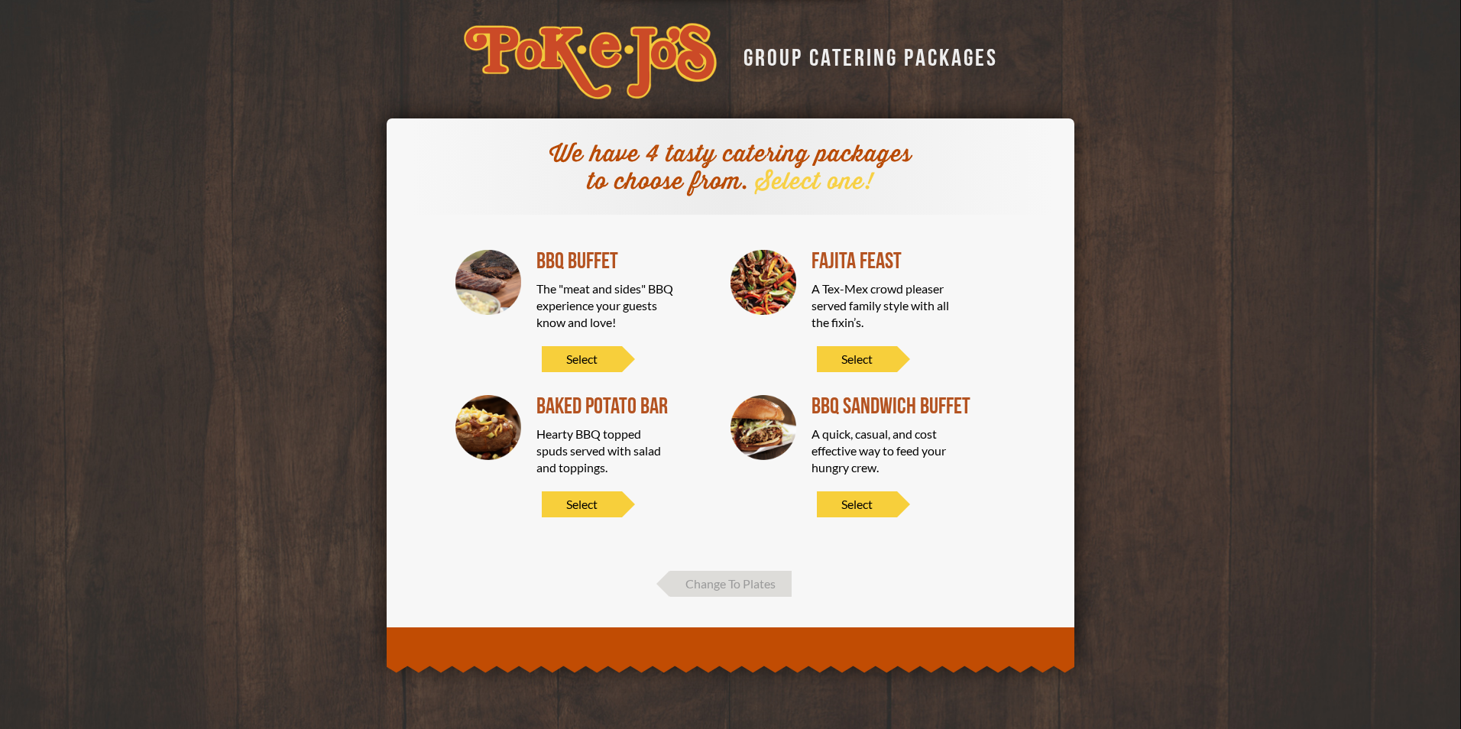  Describe the element at coordinates (488, 428) in the screenshot. I see `img: Baked Potato Bar` at that location.